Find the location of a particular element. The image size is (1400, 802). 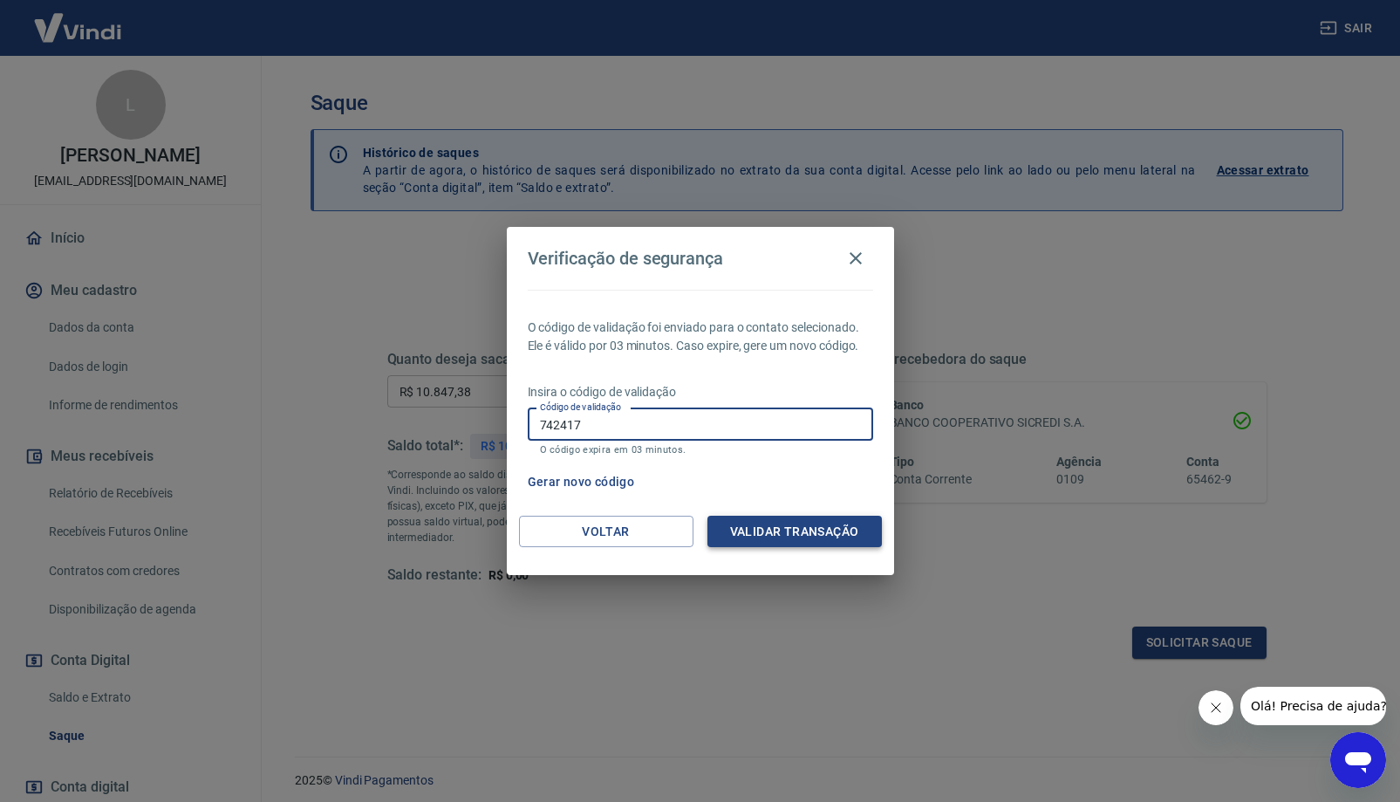

span: Olá! Precisa de ajuda? is located at coordinates (79, 19).